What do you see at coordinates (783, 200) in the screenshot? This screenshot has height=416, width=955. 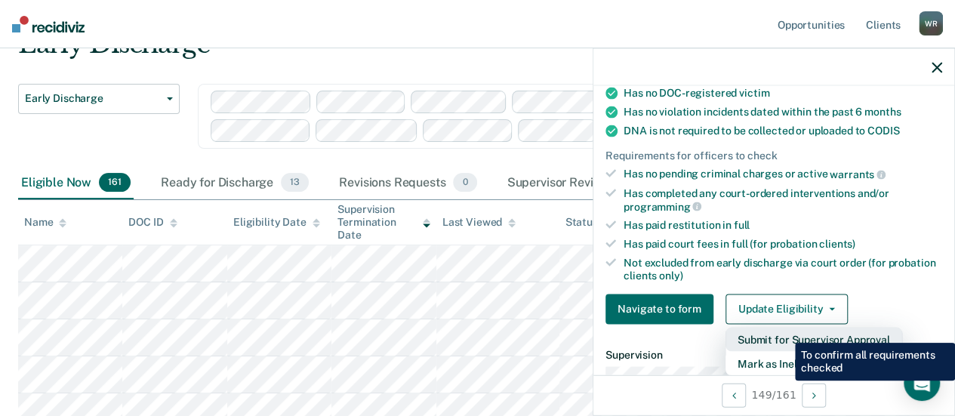 I see `div: Has completed any court-ordered interventions and/or` at bounding box center [783, 200].